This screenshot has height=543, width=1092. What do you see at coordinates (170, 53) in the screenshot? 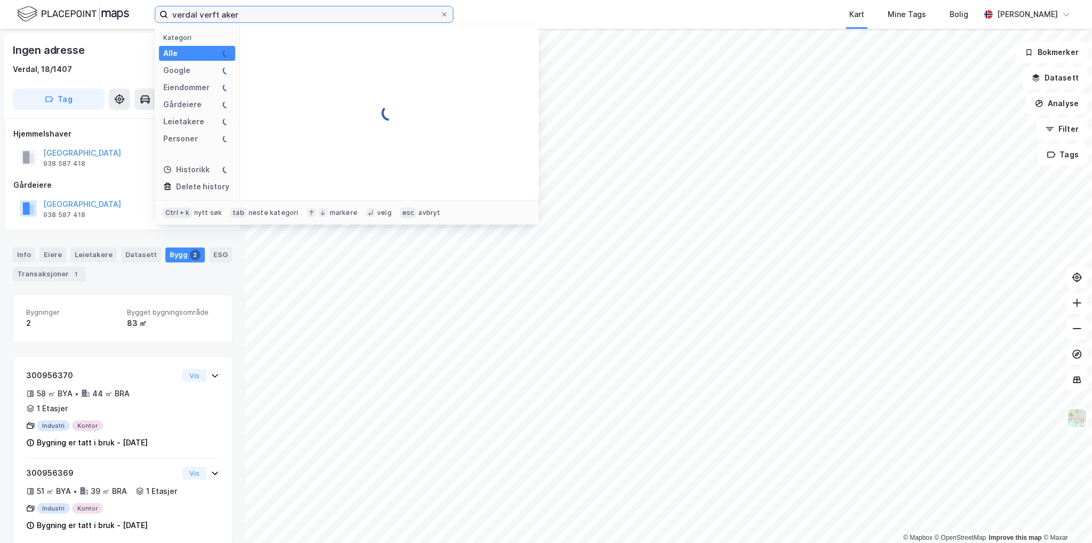
I see `div: Alle` at bounding box center [170, 53].